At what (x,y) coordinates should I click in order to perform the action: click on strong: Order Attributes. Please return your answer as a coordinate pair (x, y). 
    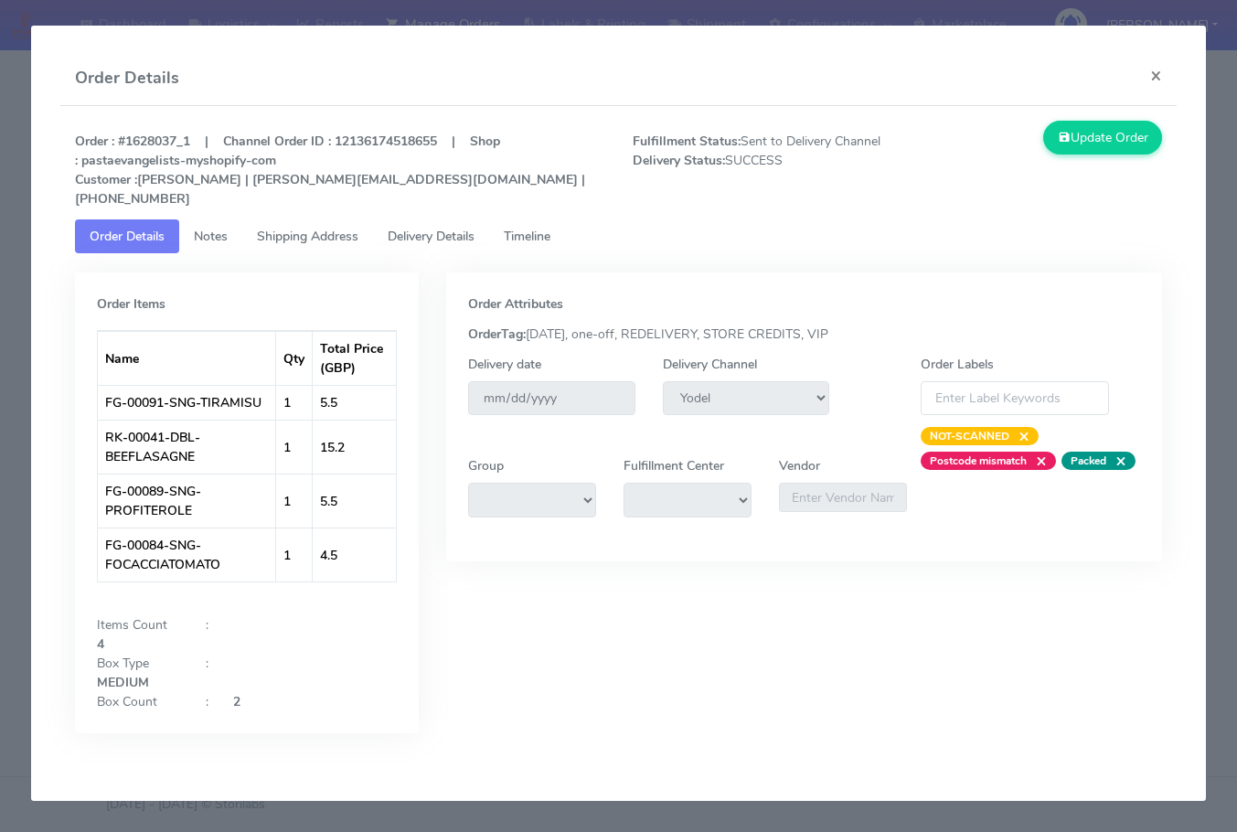
    Looking at the image, I should click on (516, 304).